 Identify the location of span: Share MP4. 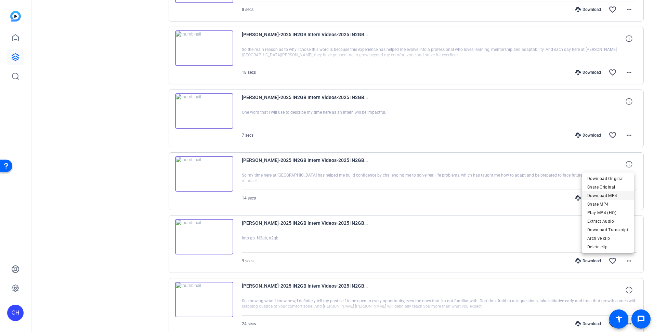
(608, 205).